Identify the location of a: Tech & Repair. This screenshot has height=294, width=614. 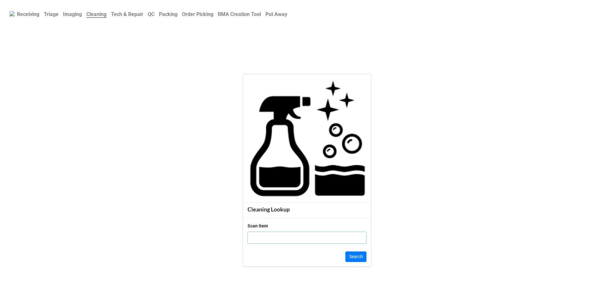
(127, 14).